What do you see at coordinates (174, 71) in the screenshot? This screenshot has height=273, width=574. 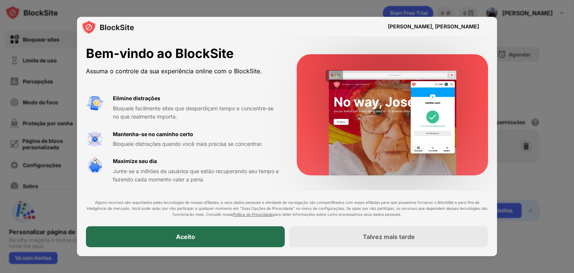 I see `font: Assuma o controle da sua experiência online com o BlockSite.` at bounding box center [174, 71].